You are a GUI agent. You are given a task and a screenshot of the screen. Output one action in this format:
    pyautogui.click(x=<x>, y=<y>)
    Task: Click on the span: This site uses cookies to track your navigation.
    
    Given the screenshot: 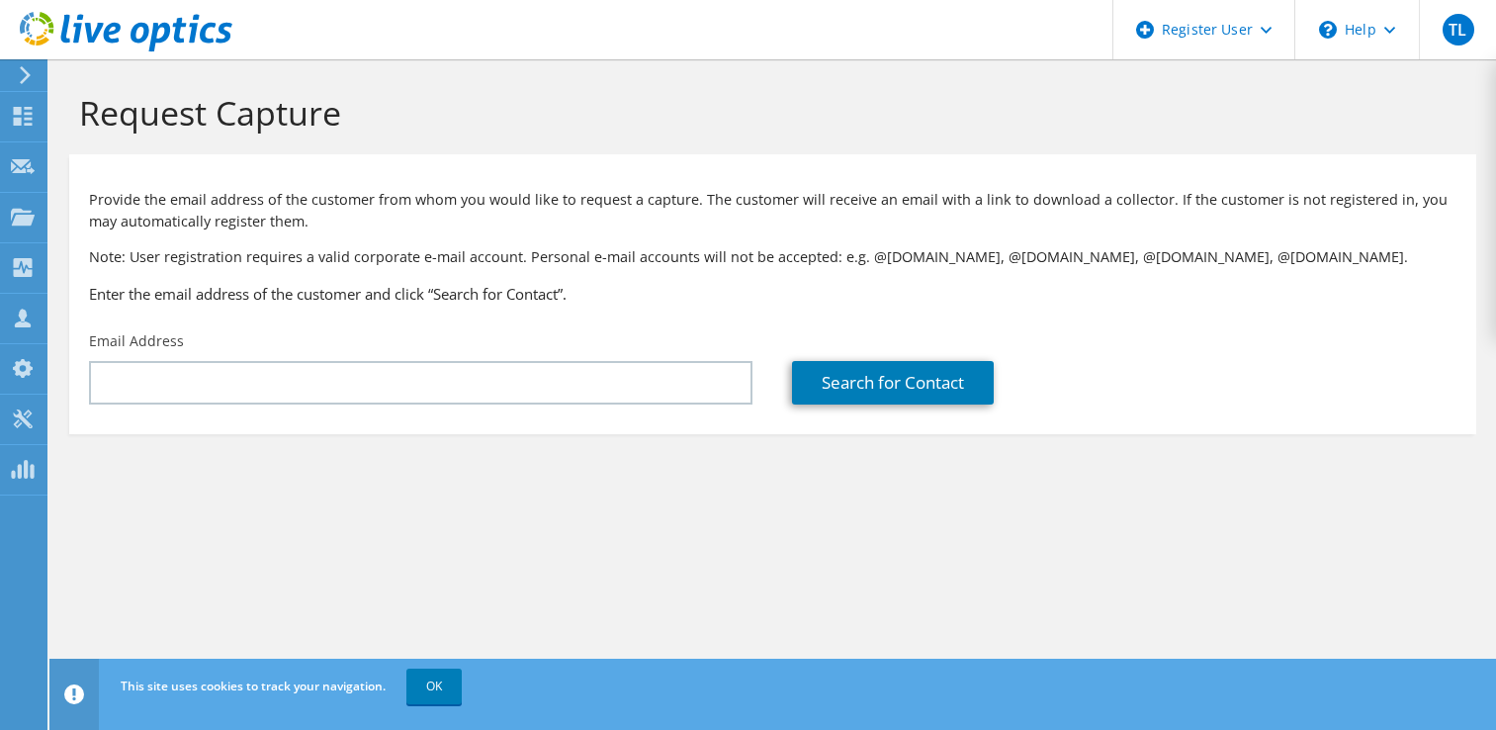 What is the action you would take?
    pyautogui.click(x=253, y=685)
    